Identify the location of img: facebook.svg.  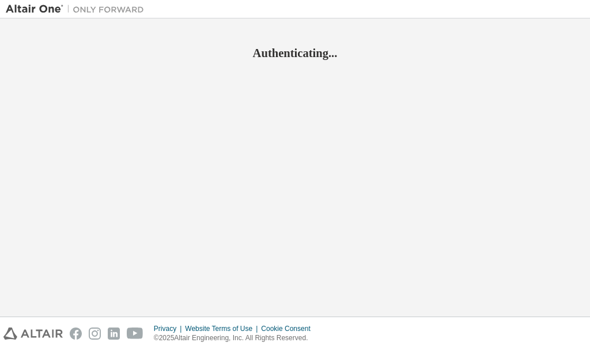
(75, 333).